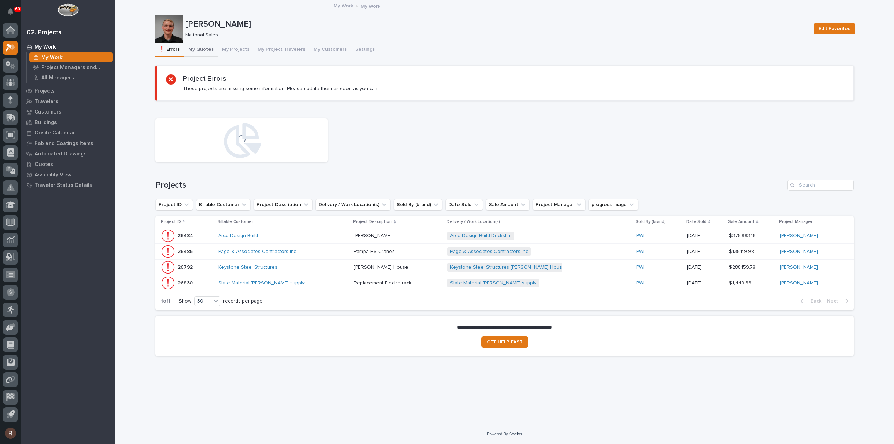 The image size is (894, 444). I want to click on a: Powered By Stacker, so click(504, 434).